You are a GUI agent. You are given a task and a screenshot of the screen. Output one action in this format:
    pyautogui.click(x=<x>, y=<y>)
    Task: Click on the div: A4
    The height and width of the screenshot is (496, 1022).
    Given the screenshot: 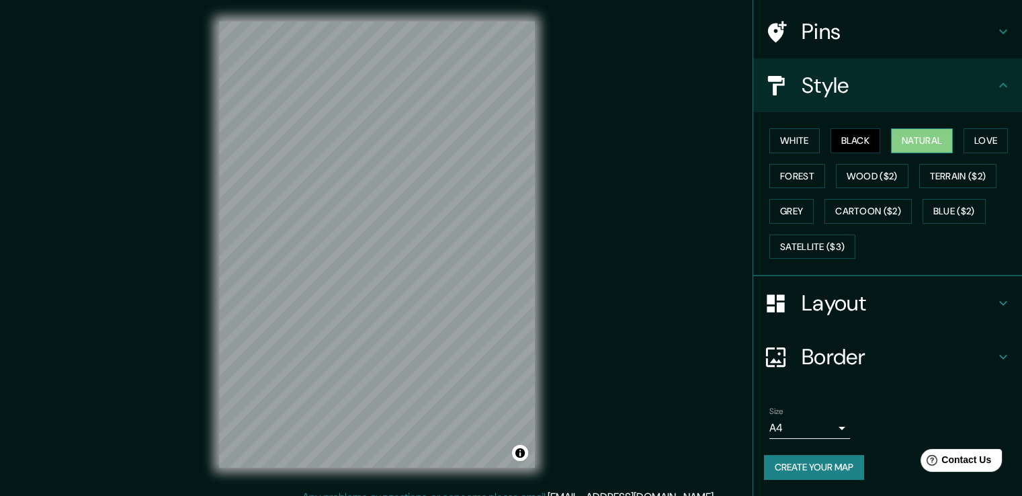 What is the action you would take?
    pyautogui.click(x=810, y=428)
    